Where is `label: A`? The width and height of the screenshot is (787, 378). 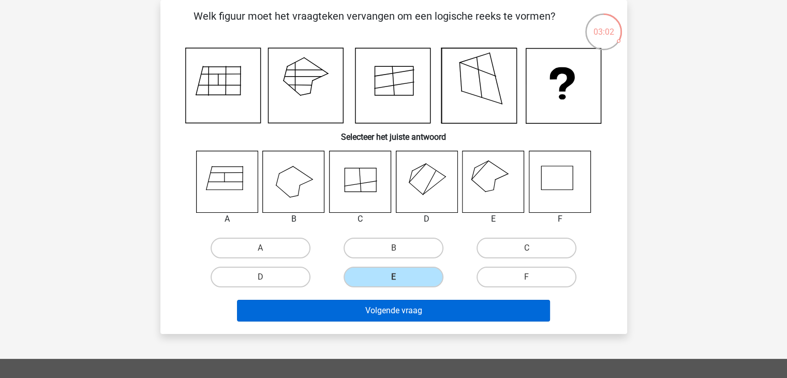 label: A is located at coordinates (260, 248).